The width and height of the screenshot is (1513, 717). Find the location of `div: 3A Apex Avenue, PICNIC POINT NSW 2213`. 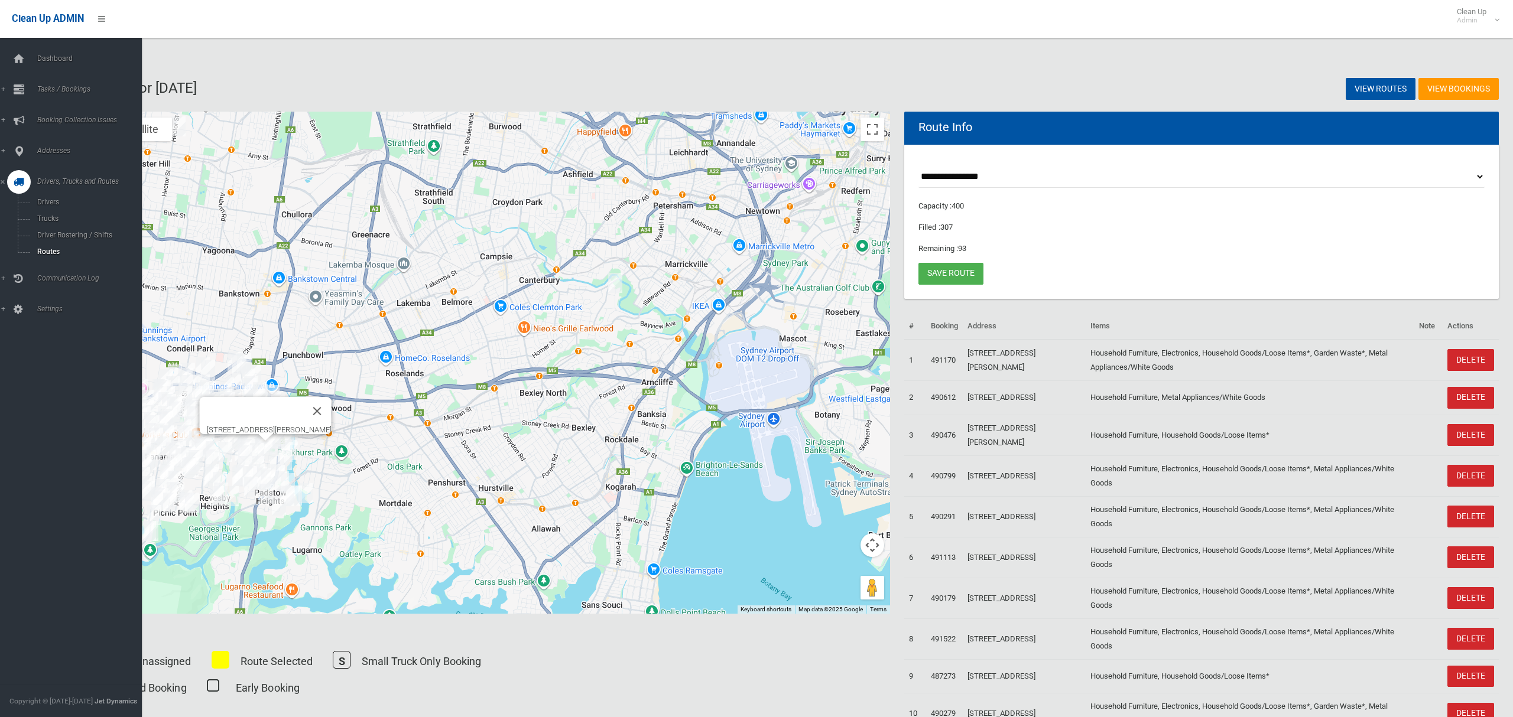

div: 3A Apex Avenue, PICNIC POINT NSW 2213 is located at coordinates (177, 493).